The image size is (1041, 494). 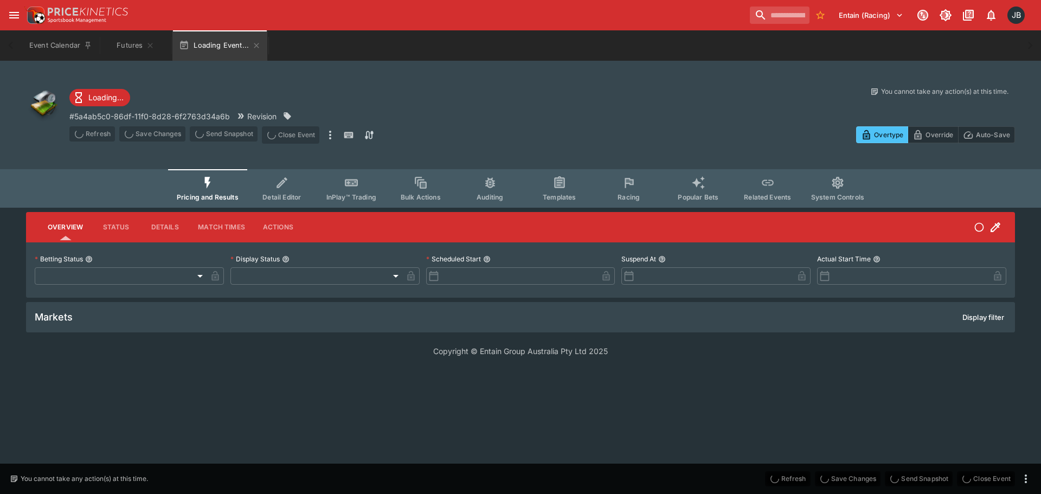 I want to click on div: Start From, so click(x=935, y=134).